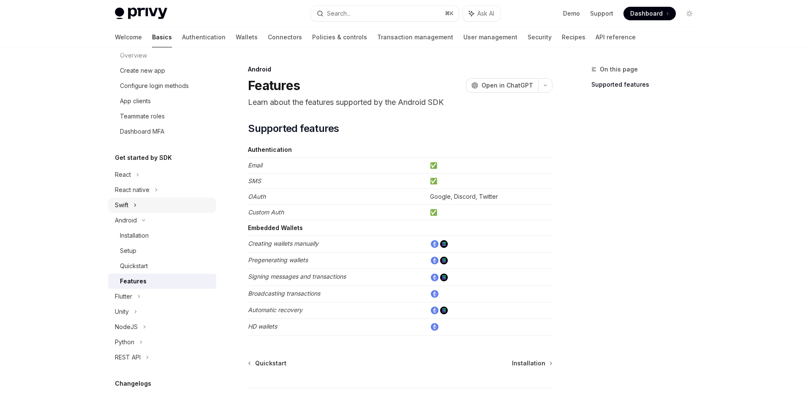 The image size is (811, 395). What do you see at coordinates (162, 101) in the screenshot?
I see `a: App clients` at bounding box center [162, 101].